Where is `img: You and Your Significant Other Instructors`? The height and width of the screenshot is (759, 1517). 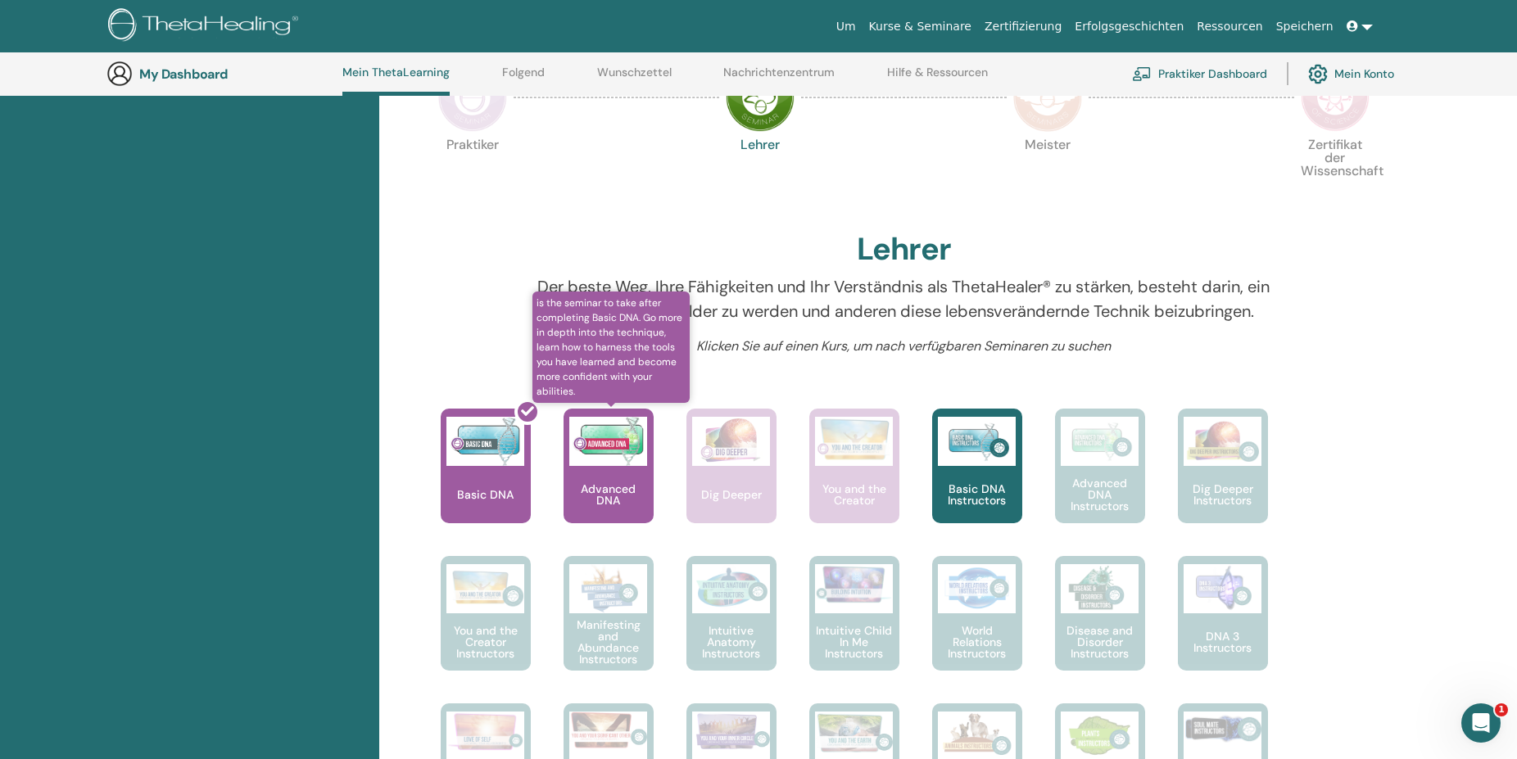
img: You and Your Significant Other Instructors is located at coordinates (608, 730).